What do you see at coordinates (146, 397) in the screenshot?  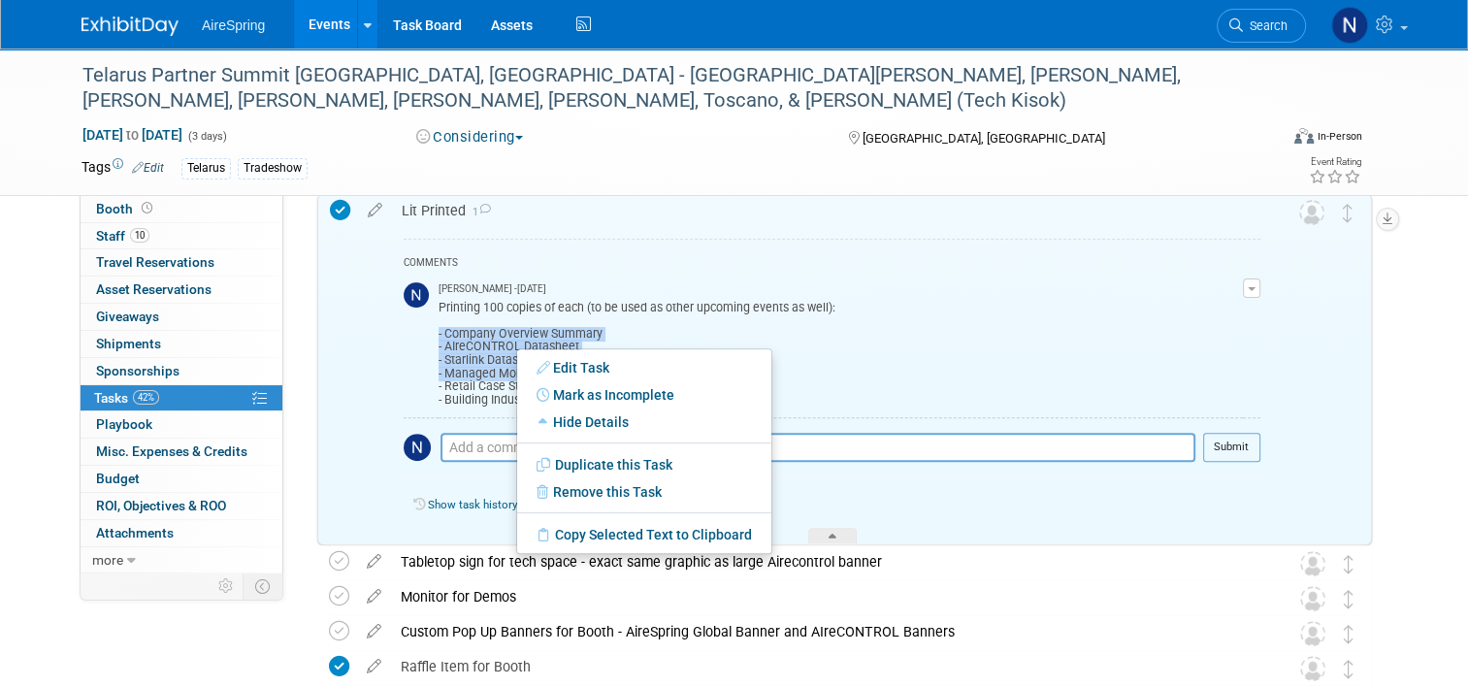 I see `span: 42%` at bounding box center [146, 397].